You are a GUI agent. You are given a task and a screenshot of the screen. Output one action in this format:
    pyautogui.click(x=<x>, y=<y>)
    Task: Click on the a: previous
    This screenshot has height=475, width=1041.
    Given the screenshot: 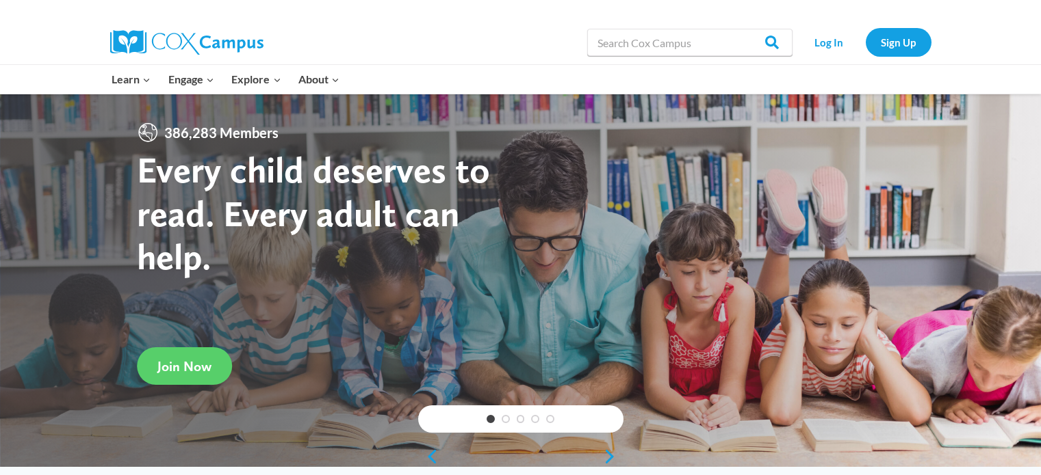 What is the action you would take?
    pyautogui.click(x=428, y=457)
    